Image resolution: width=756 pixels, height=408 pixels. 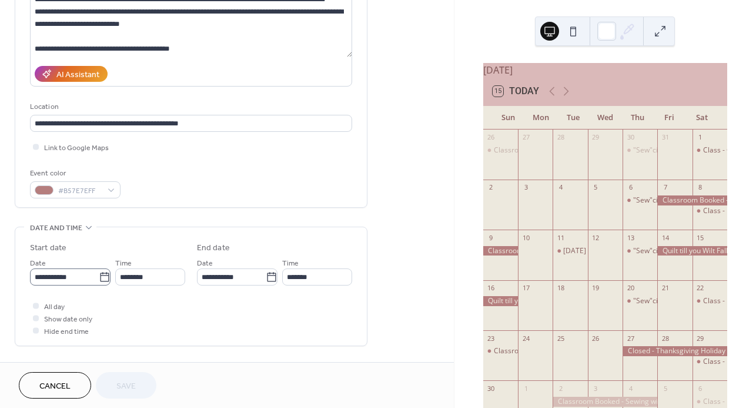 I want to click on button: AI Assistant, so click(x=71, y=74).